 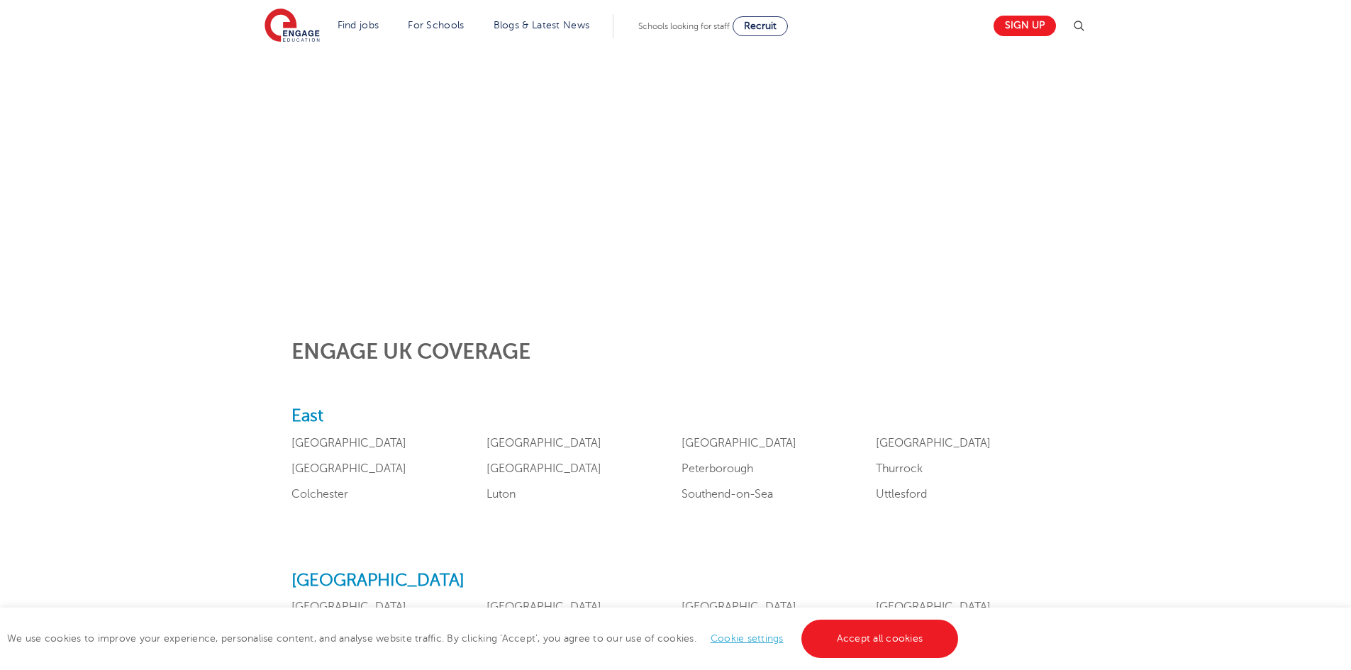 What do you see at coordinates (717, 469) in the screenshot?
I see `a: Peterborough` at bounding box center [717, 469].